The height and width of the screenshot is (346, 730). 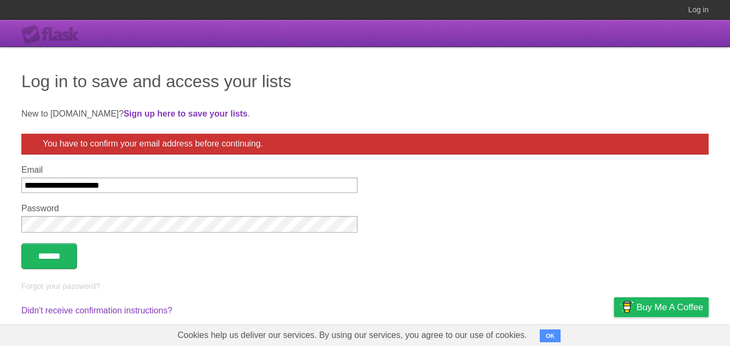 I want to click on label: Password, so click(x=189, y=208).